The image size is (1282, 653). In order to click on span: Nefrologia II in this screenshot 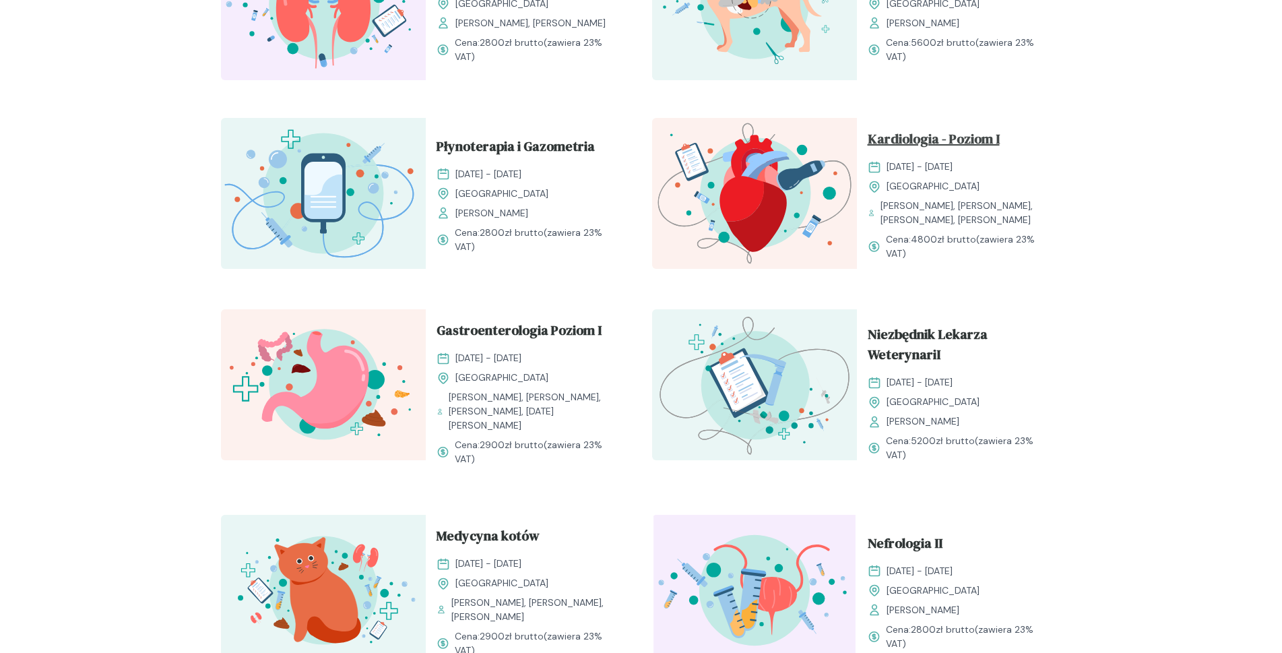, I will do `click(905, 546)`.